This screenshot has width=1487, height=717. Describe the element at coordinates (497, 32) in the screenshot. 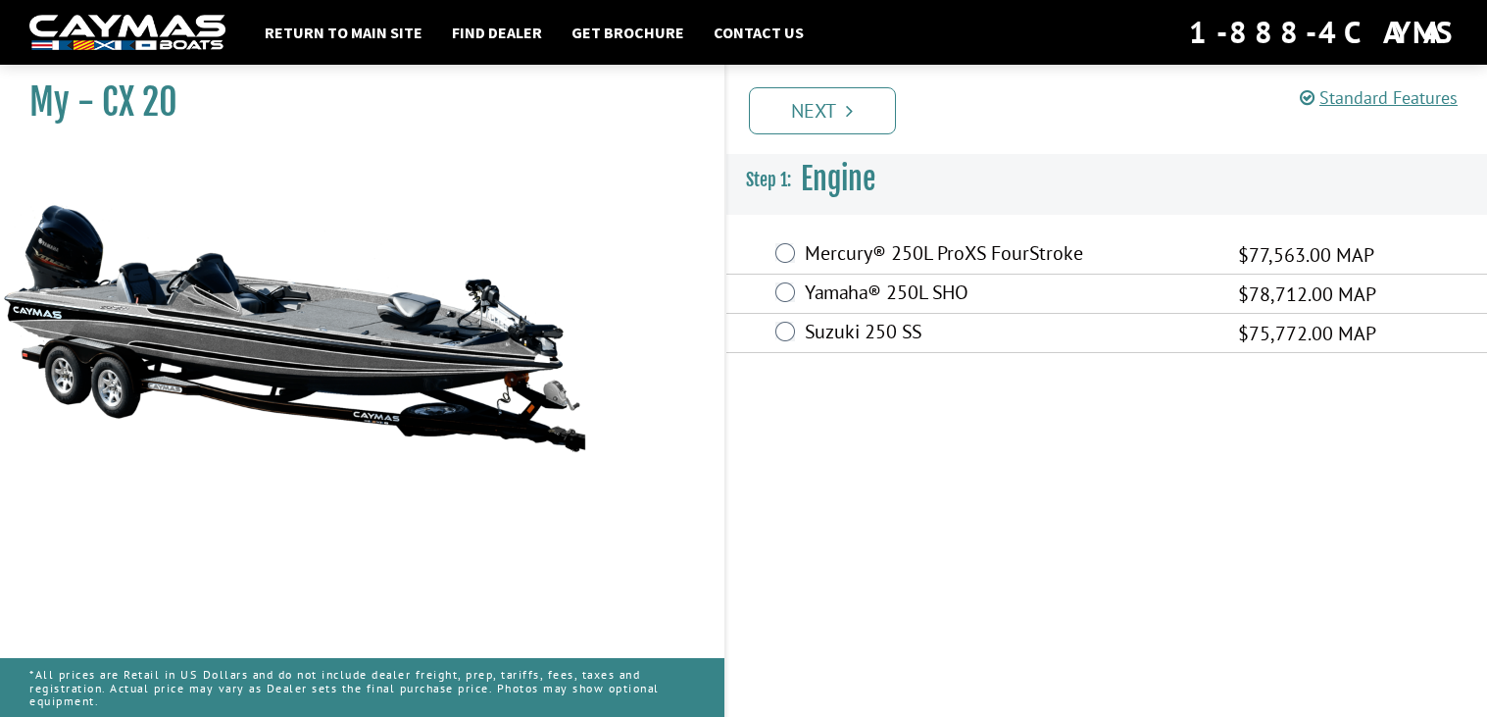

I see `a: Find Dealer` at that location.